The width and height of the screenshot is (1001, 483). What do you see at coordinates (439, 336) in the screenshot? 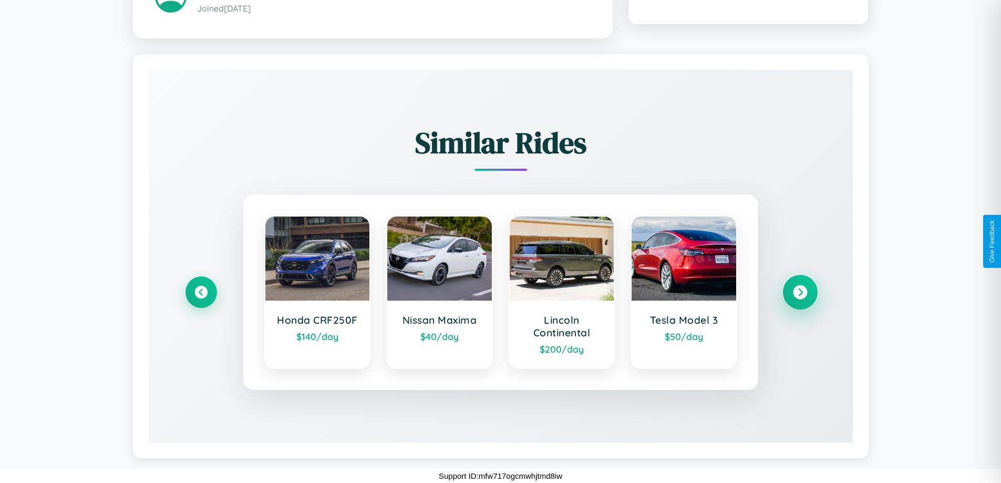
I see `div: $ 40 /day` at bounding box center [439, 336].